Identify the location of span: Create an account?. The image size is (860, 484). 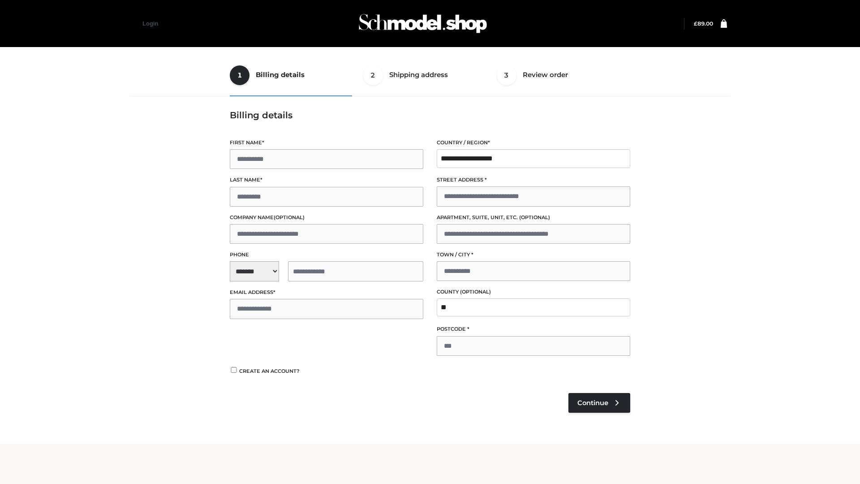
(269, 371).